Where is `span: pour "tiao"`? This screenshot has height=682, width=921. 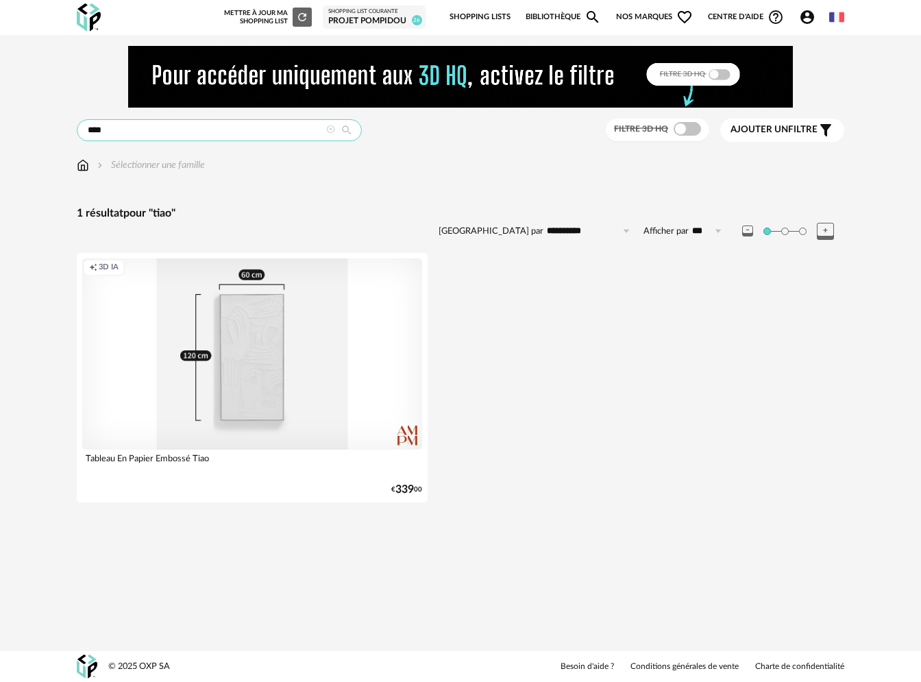
span: pour "tiao" is located at coordinates (149, 213).